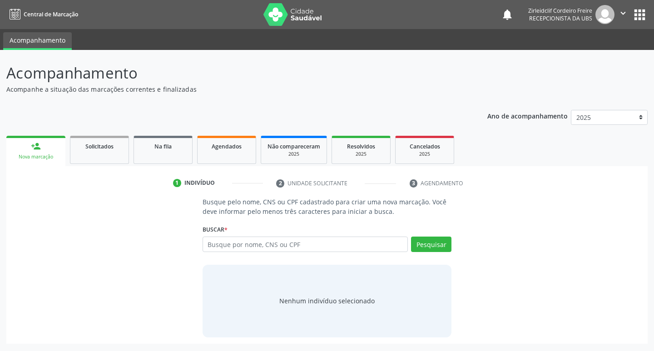 The image size is (654, 351). Describe the element at coordinates (527, 115) in the screenshot. I see `p: Ano de acompanhamento` at that location.